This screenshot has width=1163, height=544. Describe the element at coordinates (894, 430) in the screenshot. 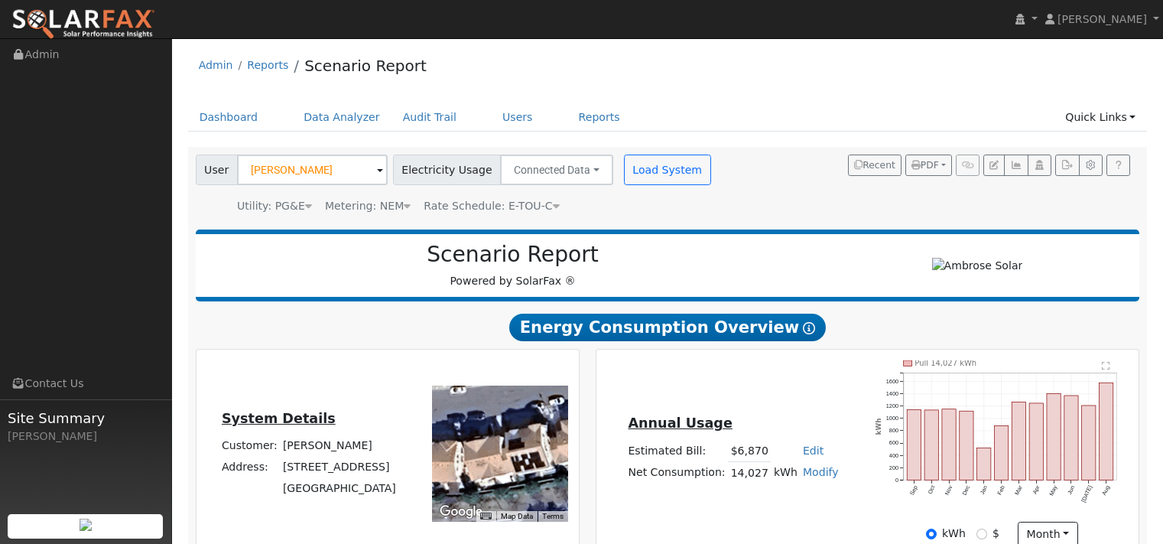

I see `text: 800` at that location.